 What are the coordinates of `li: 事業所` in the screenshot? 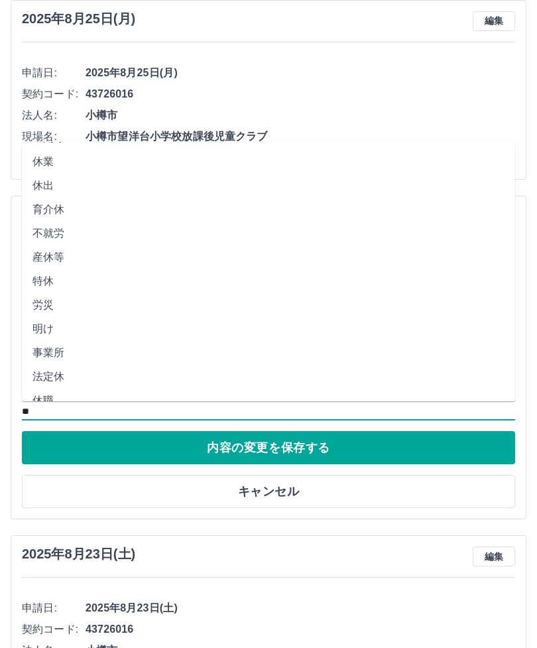 It's located at (269, 353).